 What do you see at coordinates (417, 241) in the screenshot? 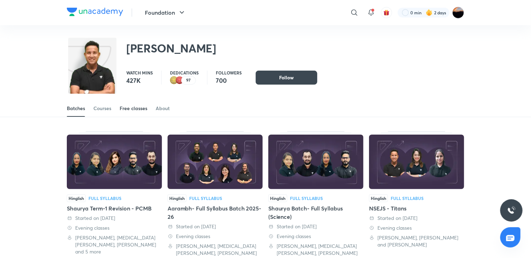
I see `div: Alok Choubey, Amisha Saxena and Shivangi Chauhan` at bounding box center [417, 241].